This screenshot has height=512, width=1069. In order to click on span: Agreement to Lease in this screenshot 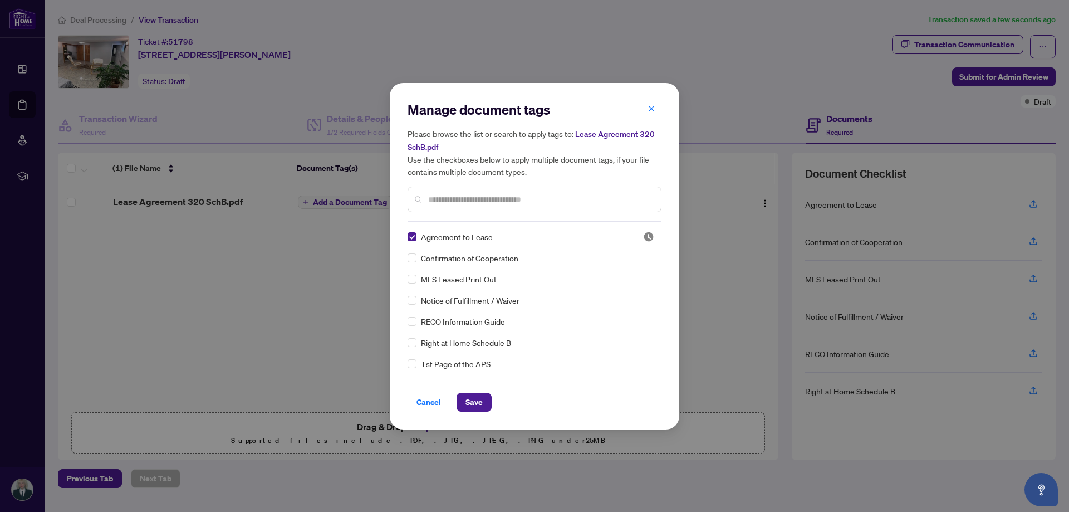, I will do `click(457, 237)`.